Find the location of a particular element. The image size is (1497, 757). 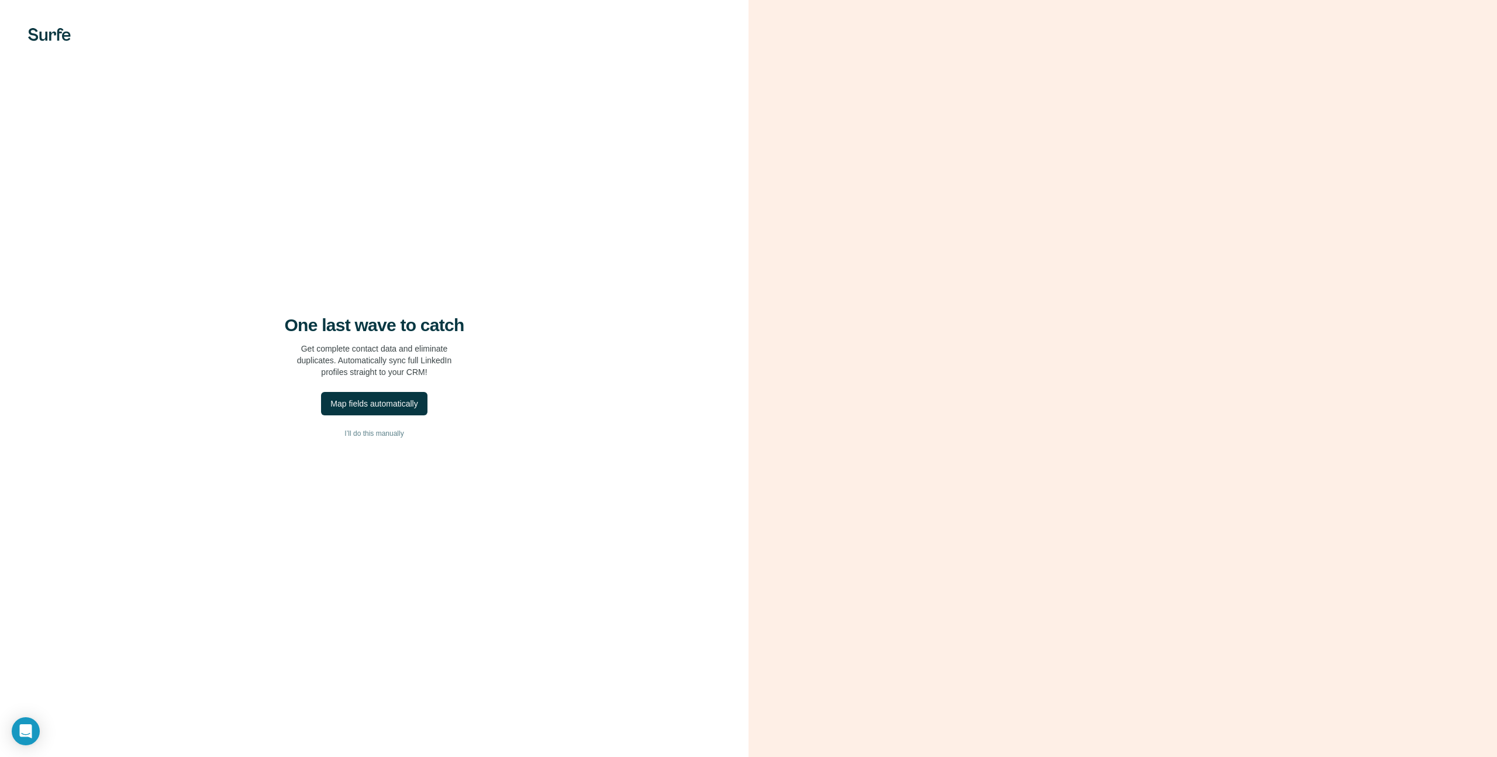

button: I’ll do this manually is located at coordinates (374, 433).